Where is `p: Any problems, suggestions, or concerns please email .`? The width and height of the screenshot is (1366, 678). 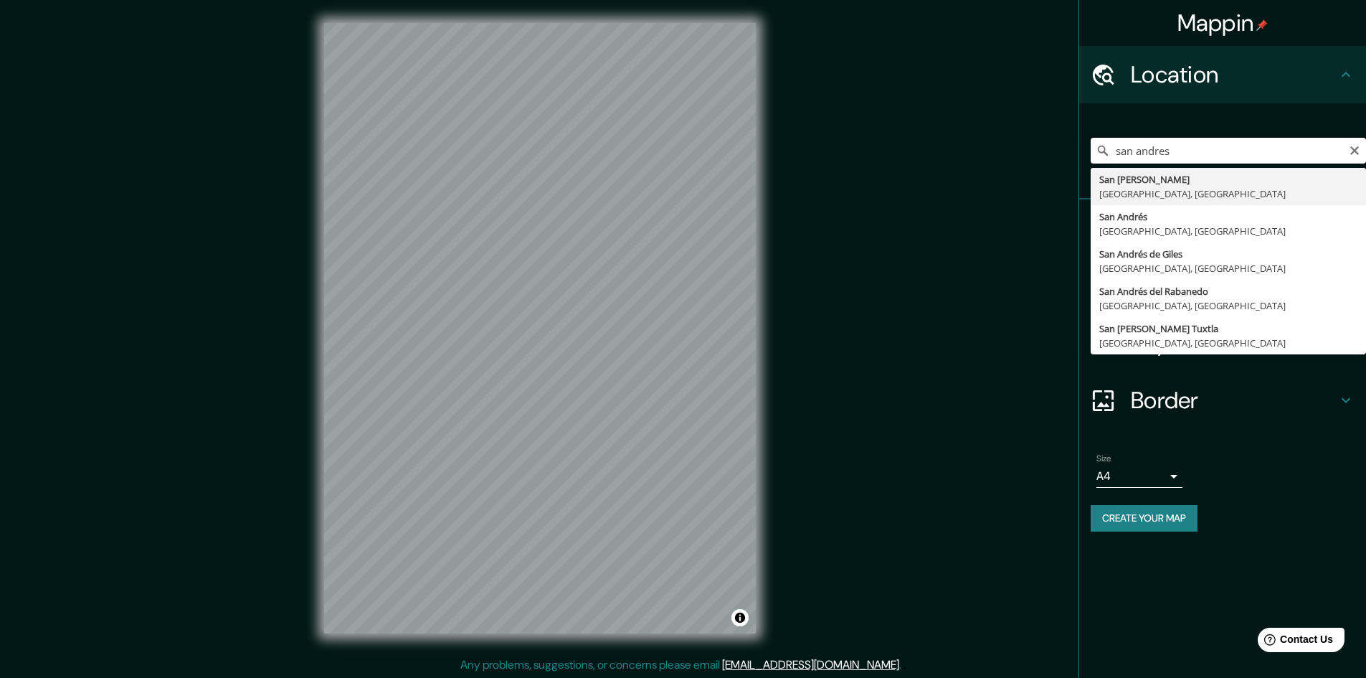
p: Any problems, suggestions, or concerns please email . is located at coordinates (680, 665).